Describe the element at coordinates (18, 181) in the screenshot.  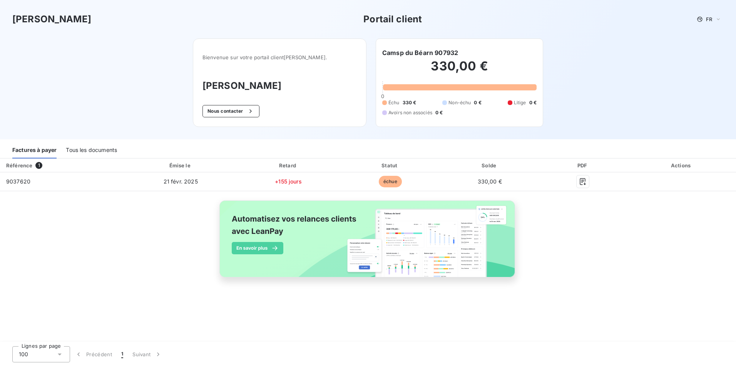
I see `span: 9037620` at that location.